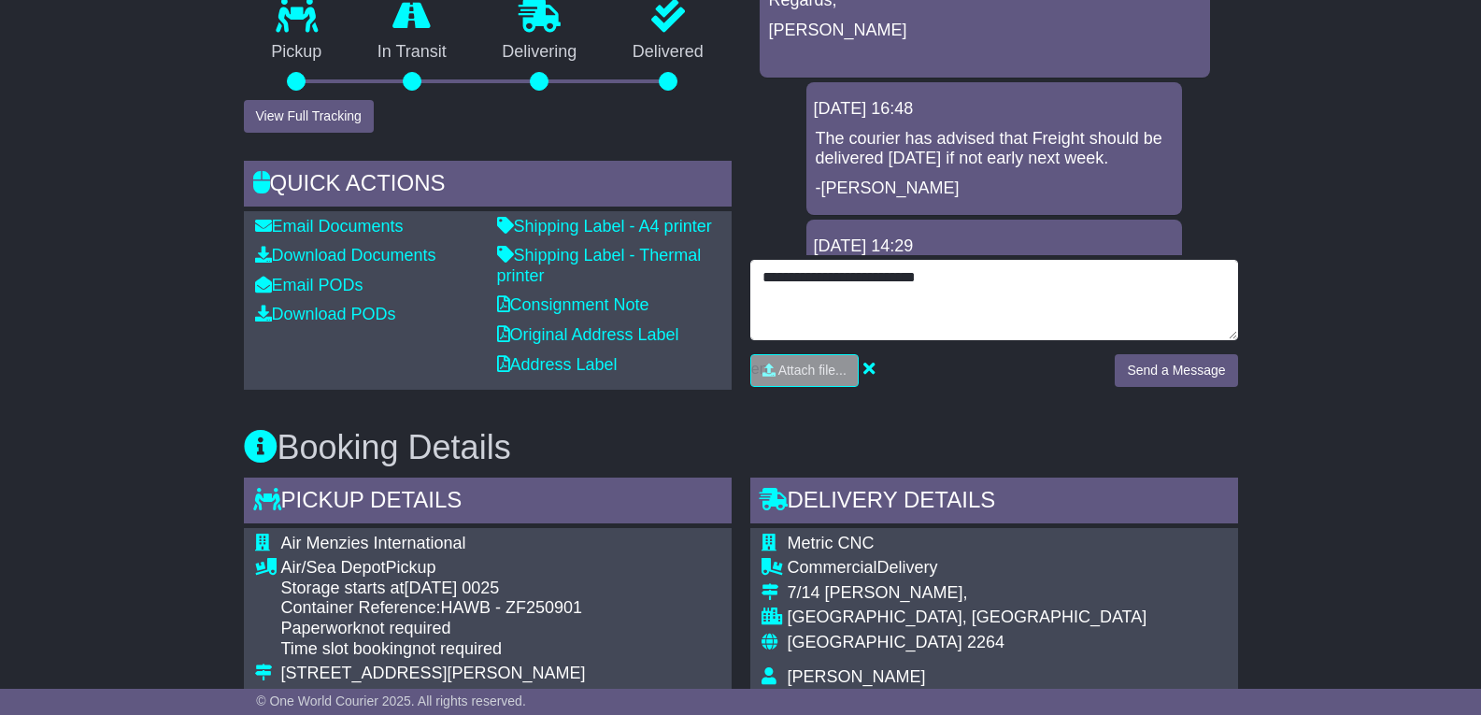 Image resolution: width=1481 pixels, height=715 pixels. What do you see at coordinates (433, 629) in the screenshot?
I see `div: Paperwork` at bounding box center [433, 629].